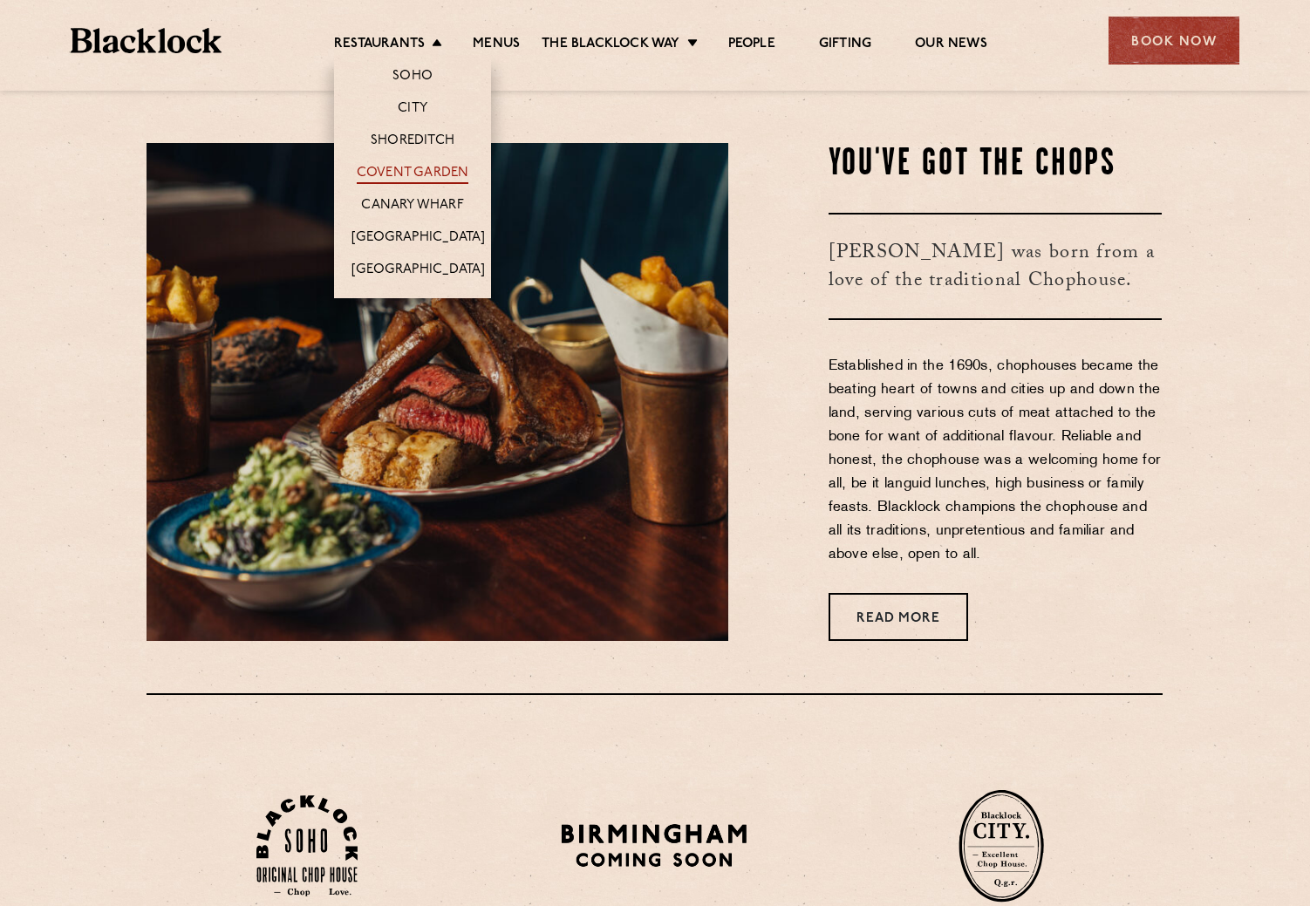  Describe the element at coordinates (1001, 846) in the screenshot. I see `img: City-stamp-default.svg` at that location.